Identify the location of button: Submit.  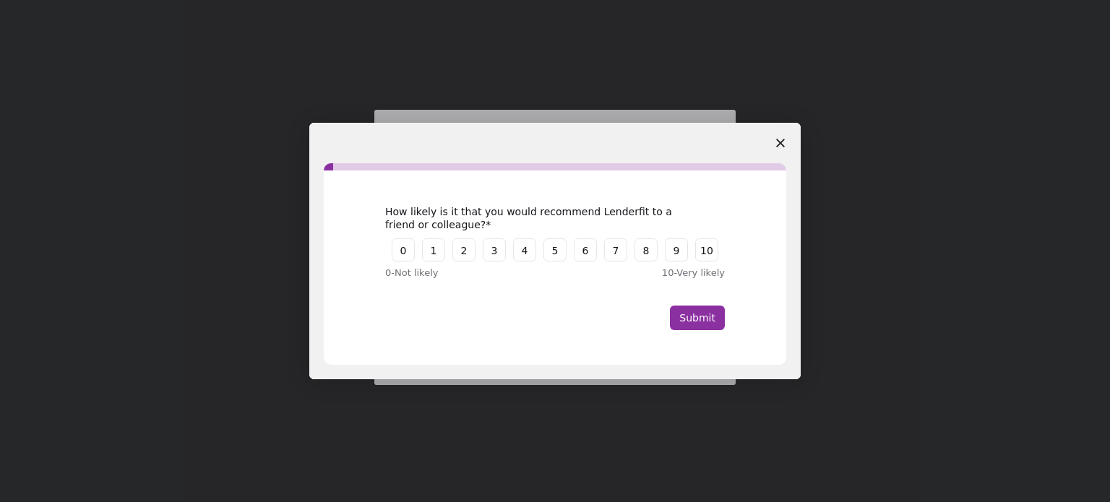
(697, 318).